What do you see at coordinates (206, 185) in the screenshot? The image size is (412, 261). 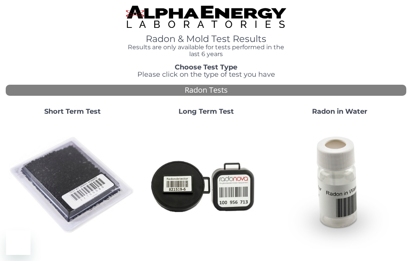 I see `img: Radtrak2vsRadtrak3.jpg` at bounding box center [206, 185].